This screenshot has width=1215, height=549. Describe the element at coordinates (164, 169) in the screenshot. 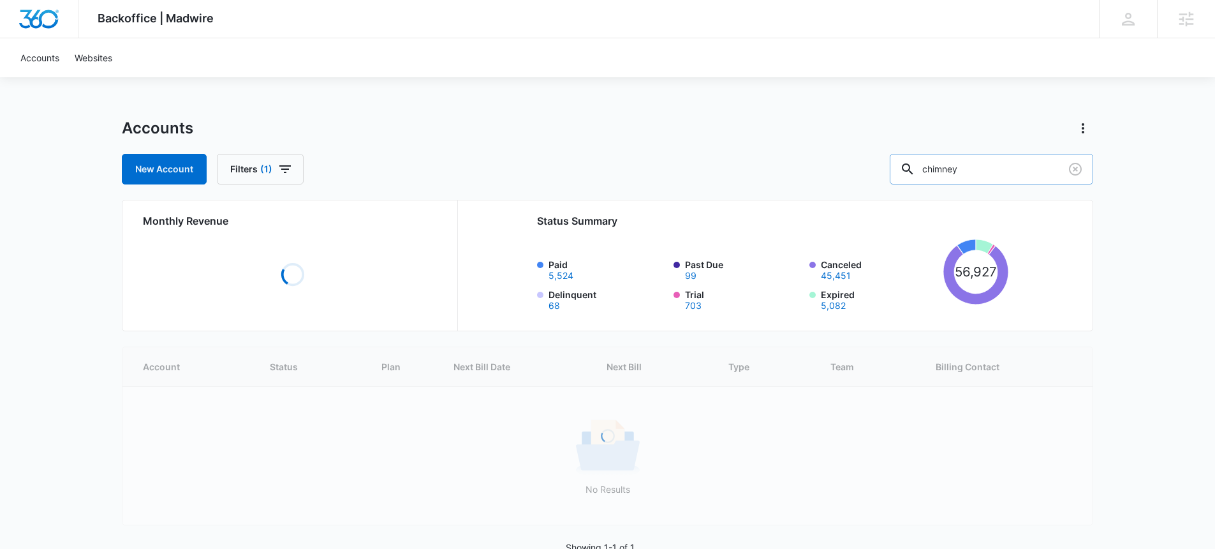

I see `a: New Account` at that location.